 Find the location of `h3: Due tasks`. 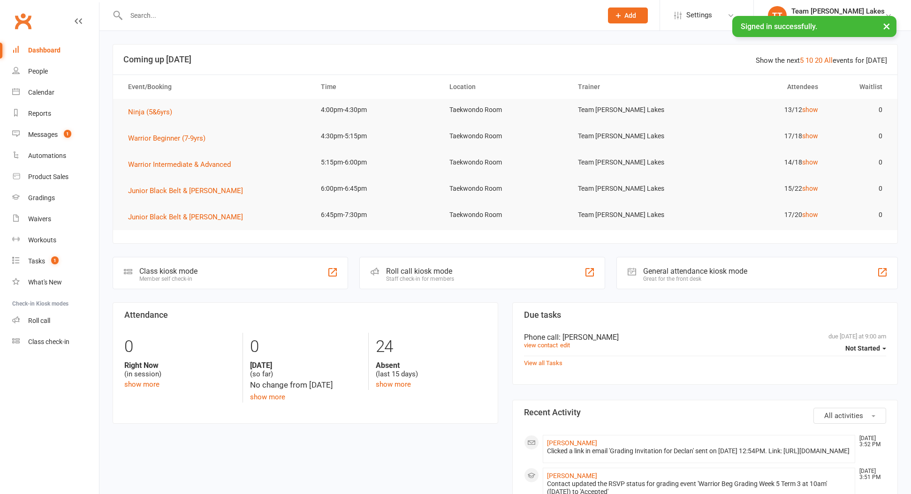

h3: Due tasks is located at coordinates (705, 315).